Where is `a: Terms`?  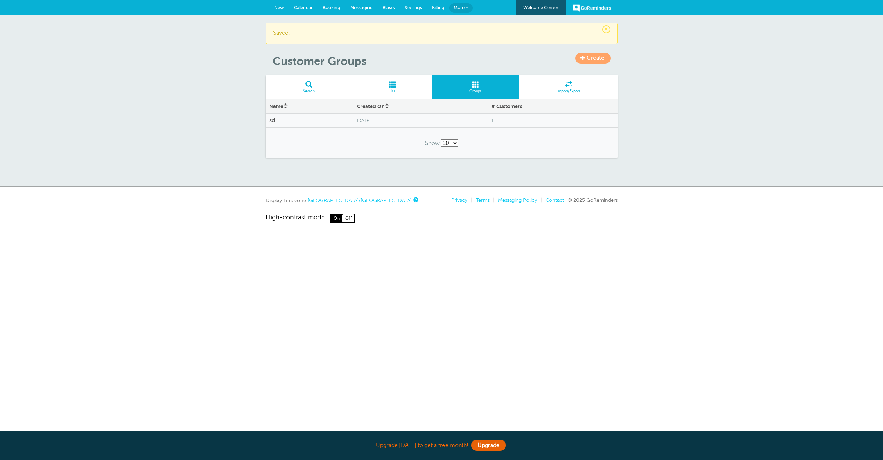 a: Terms is located at coordinates (483, 200).